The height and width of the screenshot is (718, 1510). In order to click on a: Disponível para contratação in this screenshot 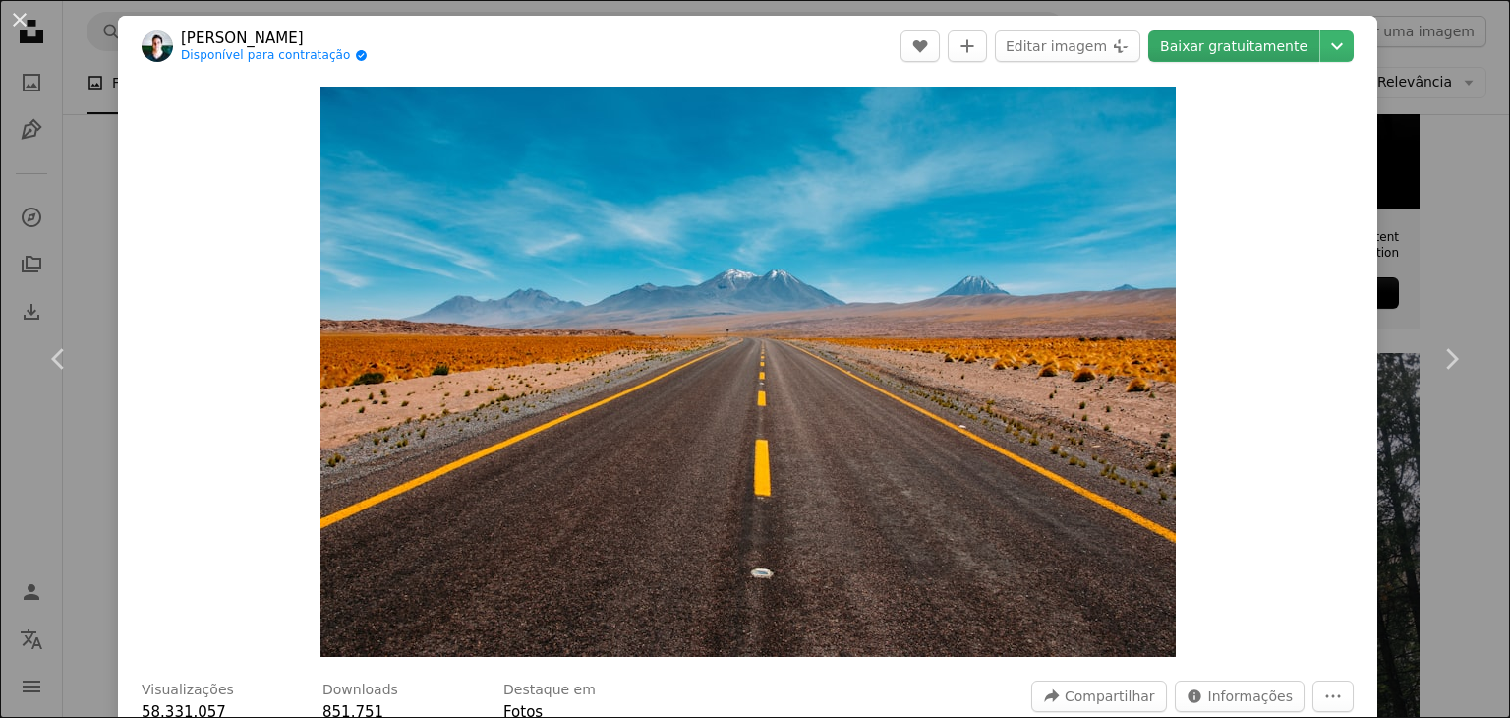, I will do `click(274, 56)`.